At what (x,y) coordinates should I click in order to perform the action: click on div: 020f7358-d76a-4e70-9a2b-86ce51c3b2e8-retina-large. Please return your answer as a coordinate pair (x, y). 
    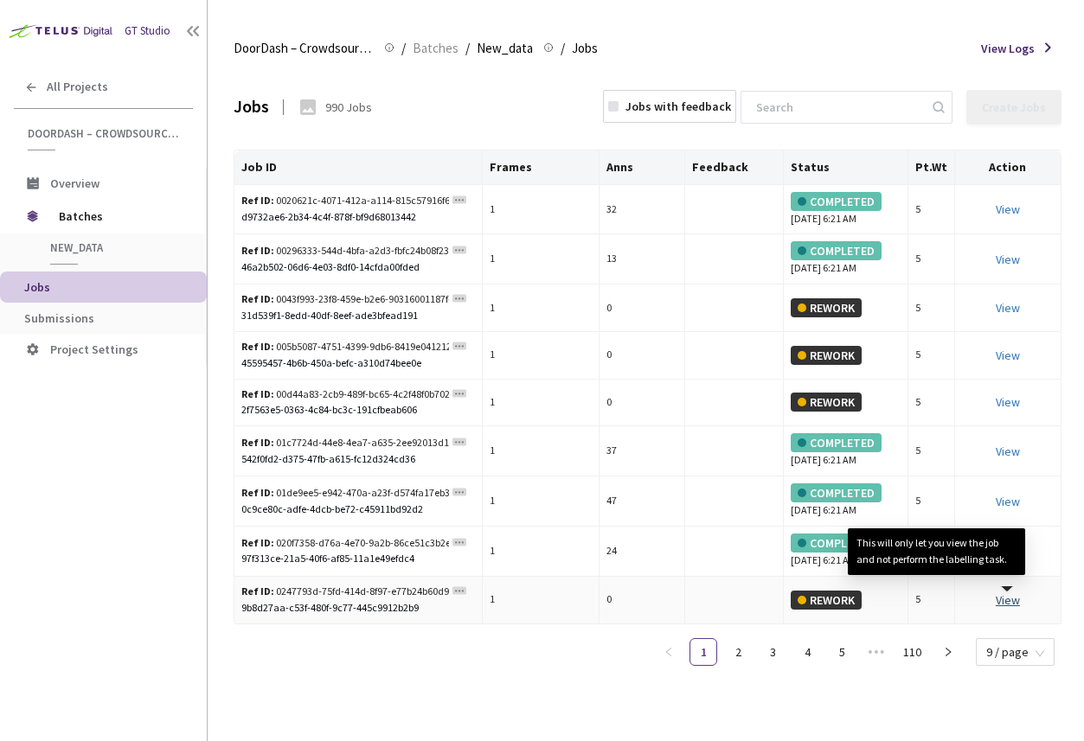
    Looking at the image, I should click on (345, 543).